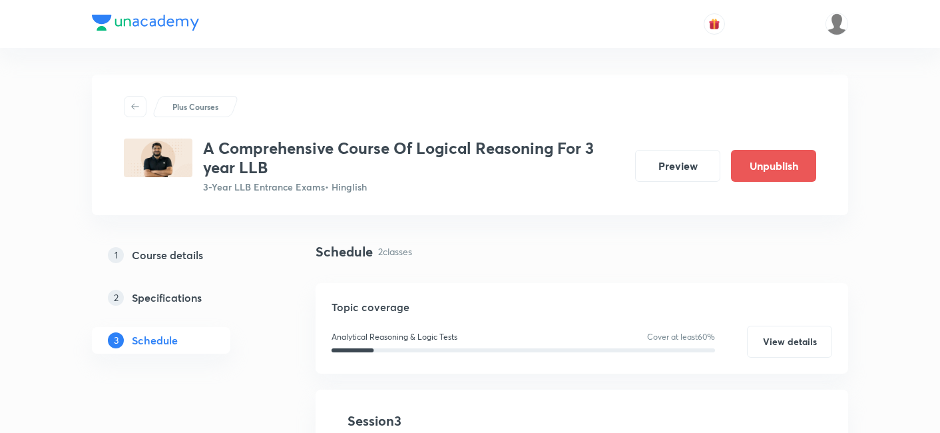 This screenshot has width=940, height=433. Describe the element at coordinates (789, 341) in the screenshot. I see `button: View details` at that location.